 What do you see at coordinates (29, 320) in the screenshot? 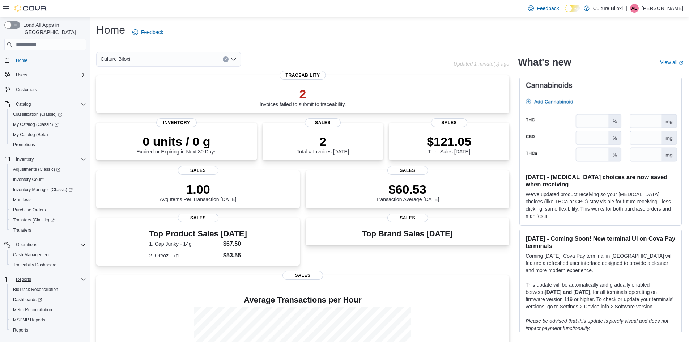
I see `a: MSPMP Reports` at bounding box center [29, 320].